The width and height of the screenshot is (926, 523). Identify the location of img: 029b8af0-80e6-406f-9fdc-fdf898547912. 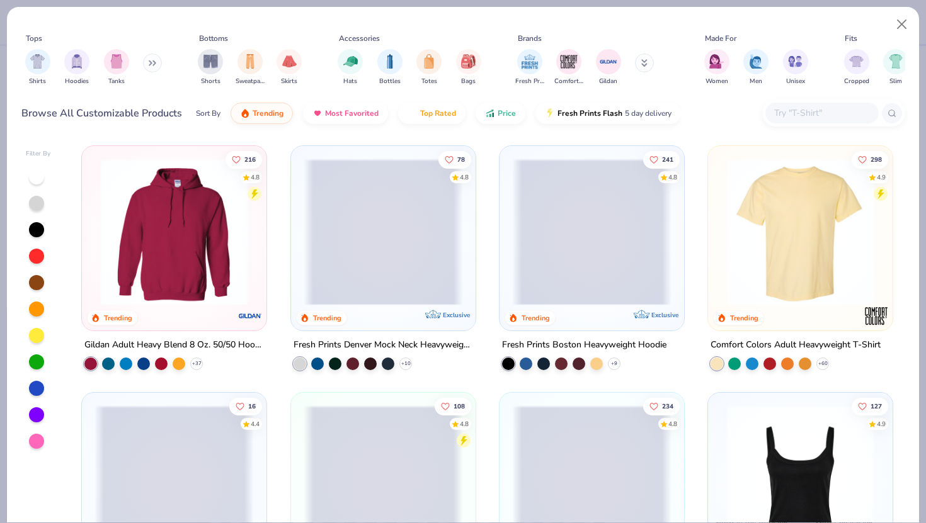
(800, 232).